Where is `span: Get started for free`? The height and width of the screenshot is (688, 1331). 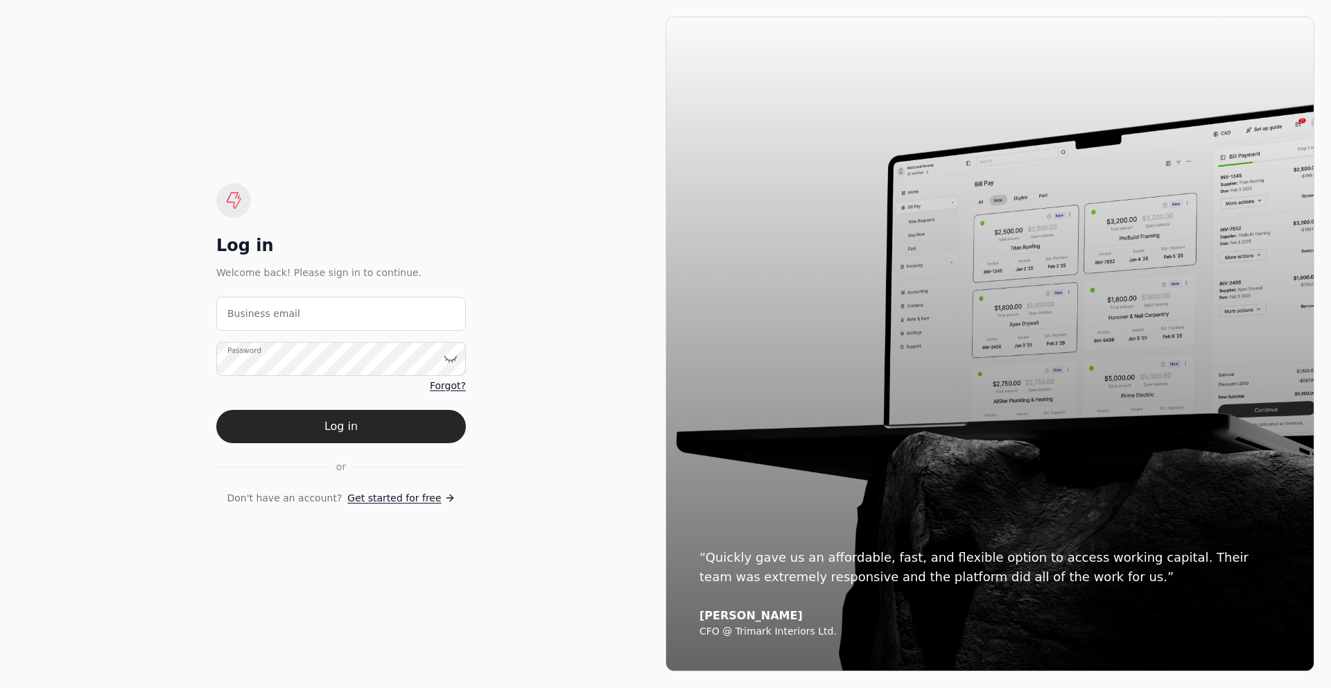
span: Get started for free is located at coordinates (394, 498).